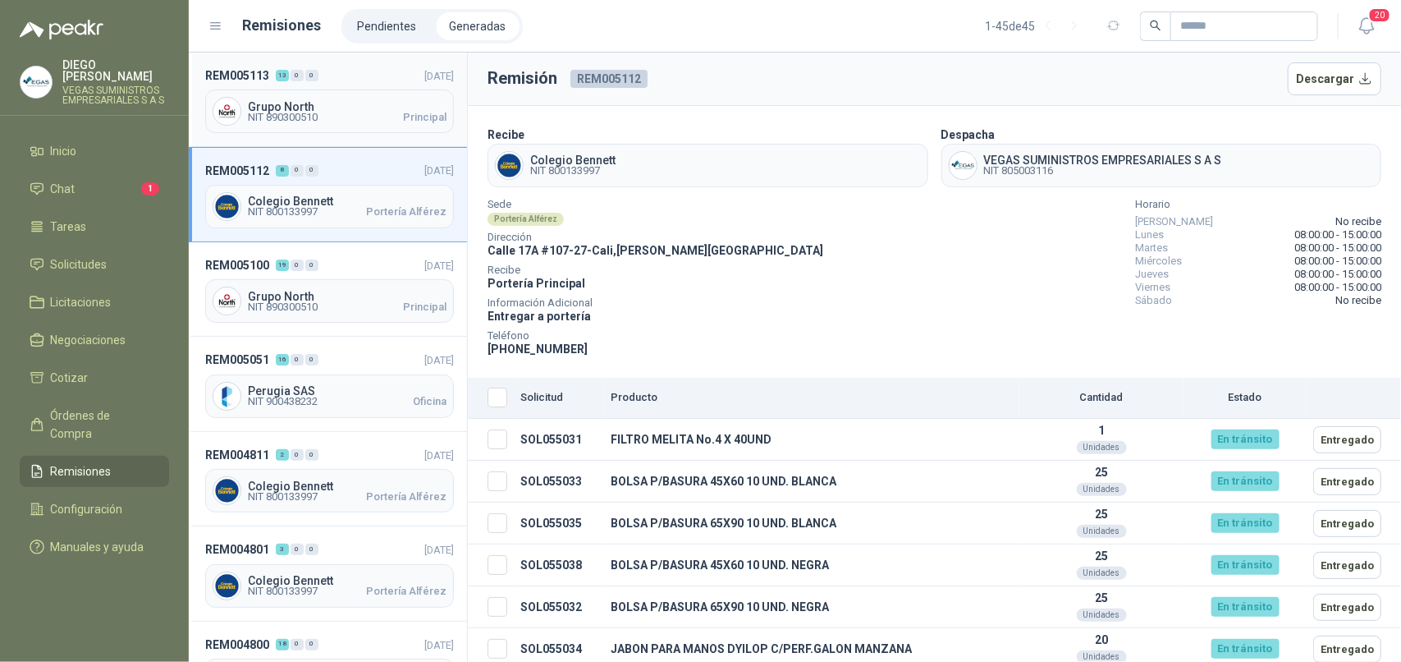 Image resolution: width=1401 pixels, height=662 pixels. Describe the element at coordinates (655, 270) in the screenshot. I see `span: Recibe` at that location.